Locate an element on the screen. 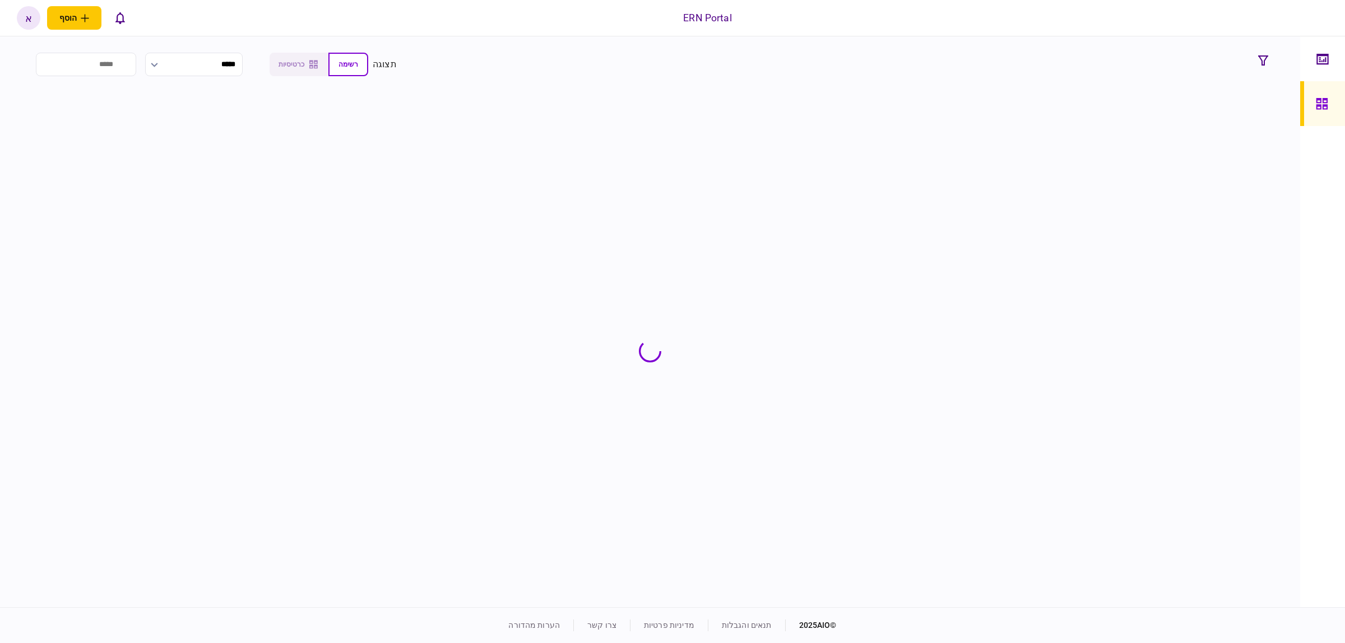 The width and height of the screenshot is (1345, 643). a: הערות מהדורה is located at coordinates (534, 625).